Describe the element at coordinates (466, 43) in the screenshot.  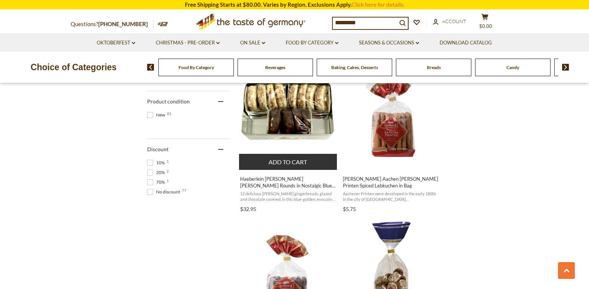
I see `a: Download Catalog` at that location.